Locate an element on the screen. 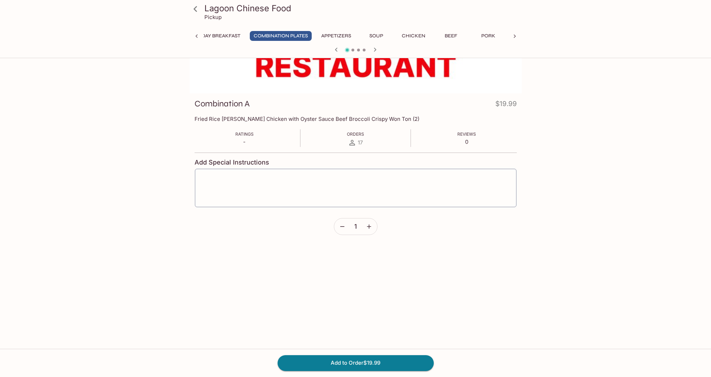 This screenshot has height=377, width=711. button: Pork is located at coordinates (489, 36).